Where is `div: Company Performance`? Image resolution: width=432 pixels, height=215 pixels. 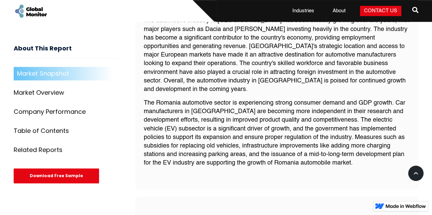
div: Company Performance is located at coordinates (49, 112).